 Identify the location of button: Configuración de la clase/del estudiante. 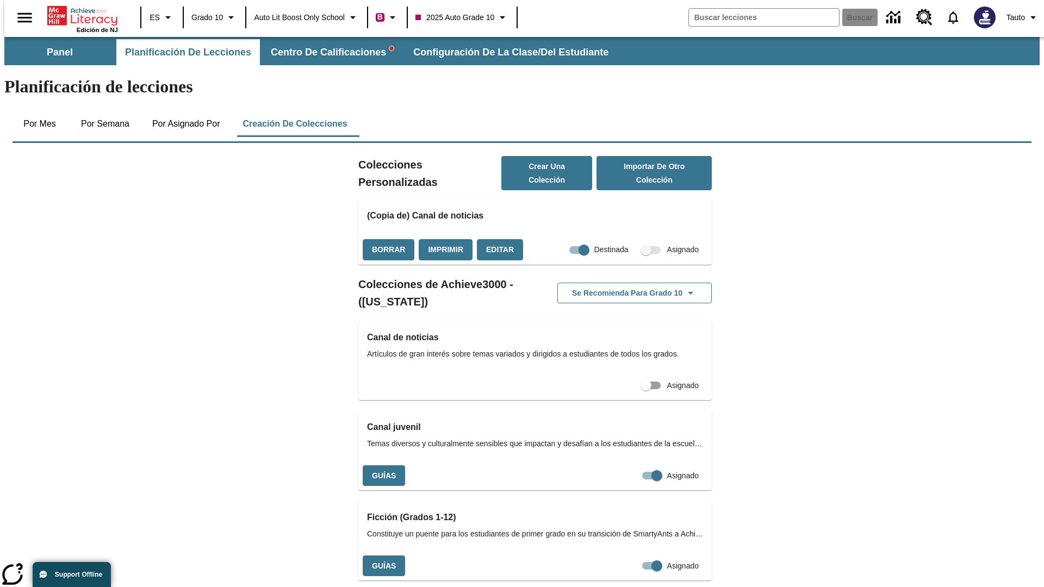
(510, 52).